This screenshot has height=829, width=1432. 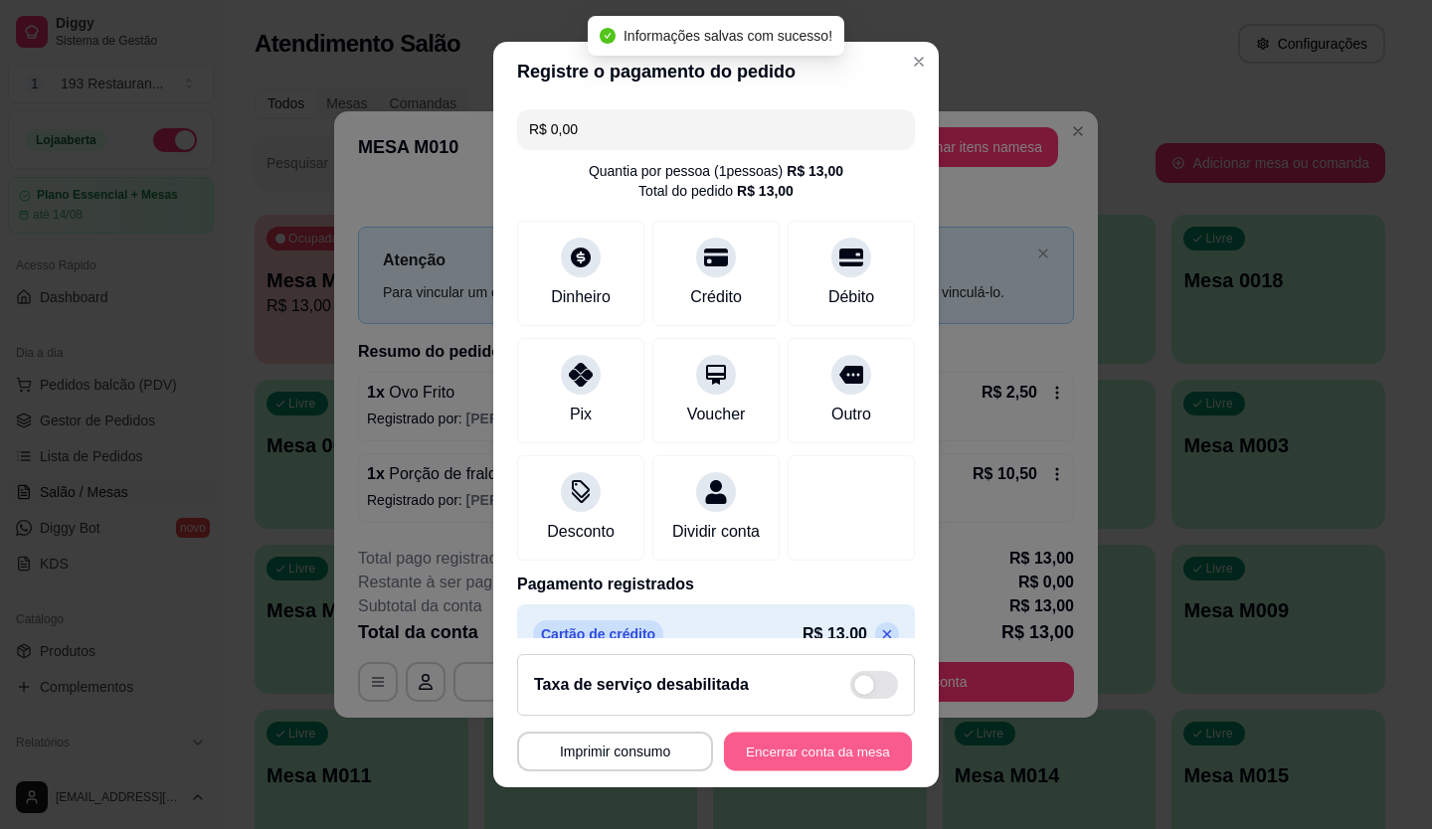 I want to click on button: Encerrar conta da mesa, so click(x=817, y=752).